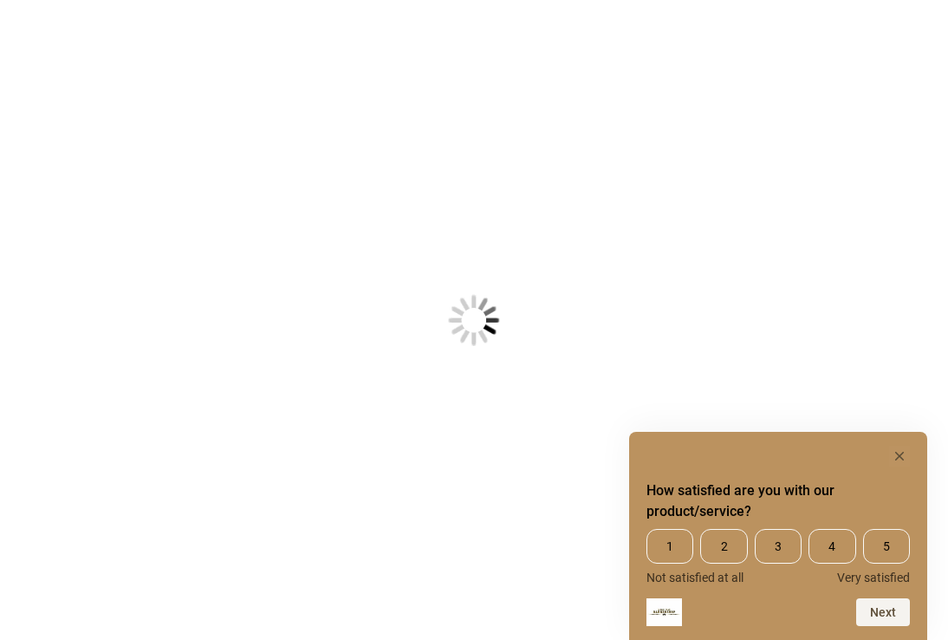 The image size is (948, 640). I want to click on span: 2, so click(724, 546).